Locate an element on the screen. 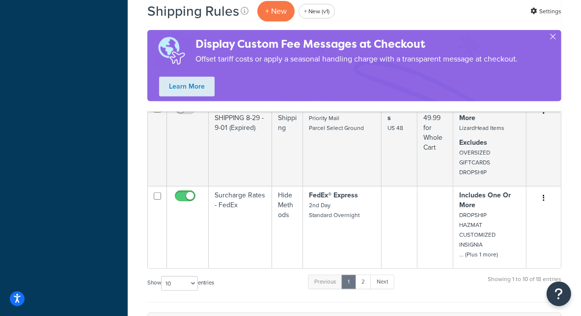 The height and width of the screenshot is (316, 581). td: Free Shipping is located at coordinates (288, 142).